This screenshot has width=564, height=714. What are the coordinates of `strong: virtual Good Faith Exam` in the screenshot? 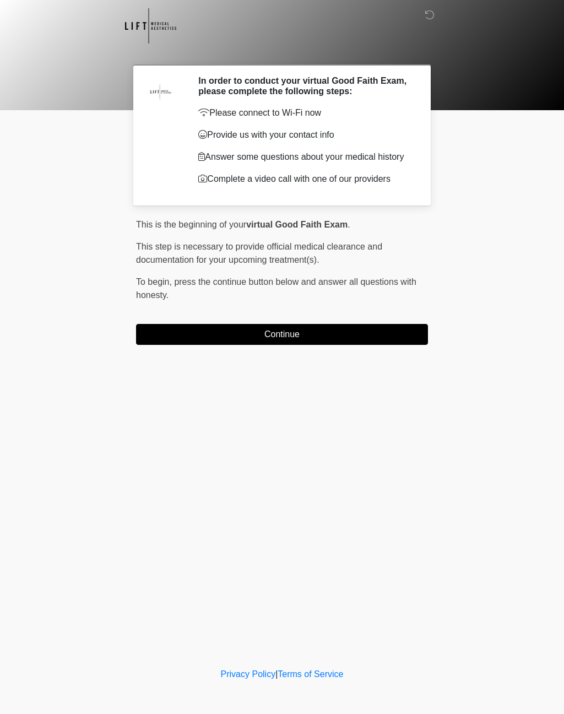 It's located at (297, 224).